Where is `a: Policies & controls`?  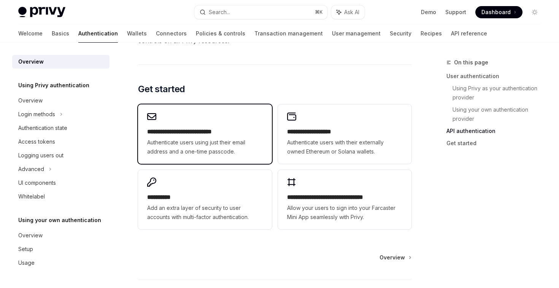
a: Policies & controls is located at coordinates (221, 33).